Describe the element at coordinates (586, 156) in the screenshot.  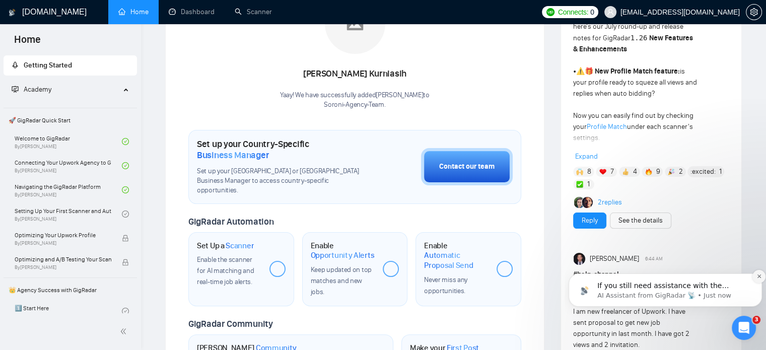
I see `span: Expand` at that location.